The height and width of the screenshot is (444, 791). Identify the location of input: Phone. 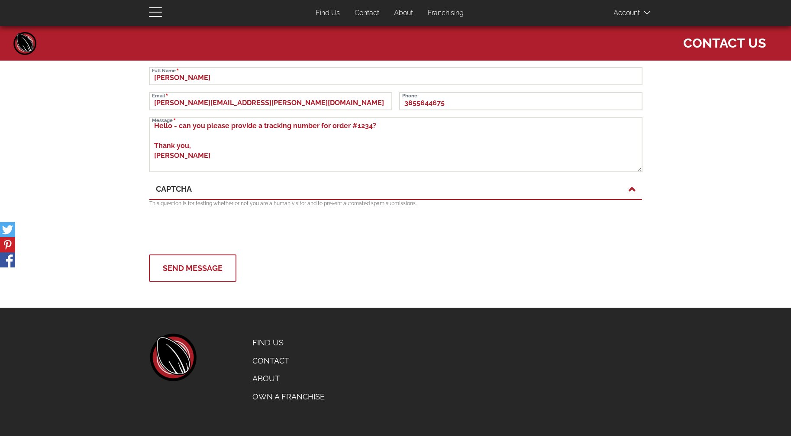
(521, 101).